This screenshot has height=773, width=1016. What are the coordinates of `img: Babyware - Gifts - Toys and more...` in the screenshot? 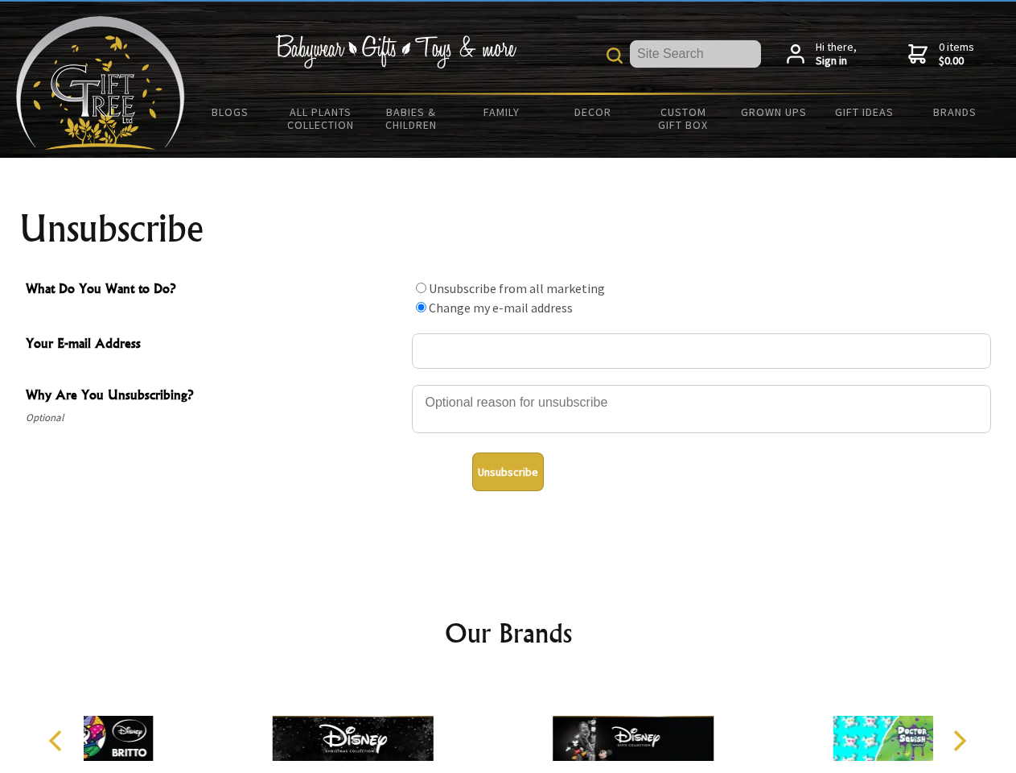 It's located at (101, 83).